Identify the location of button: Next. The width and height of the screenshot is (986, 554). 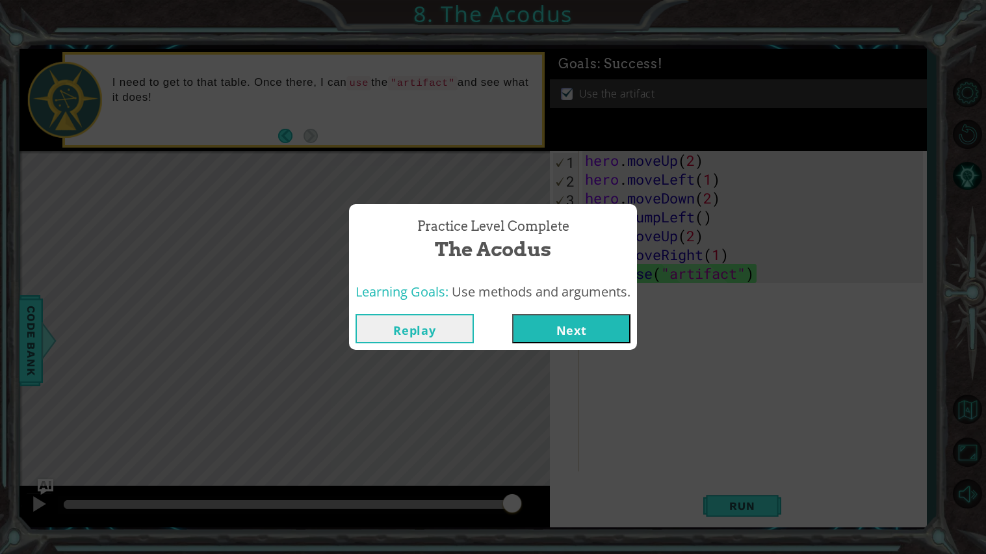
(571, 328).